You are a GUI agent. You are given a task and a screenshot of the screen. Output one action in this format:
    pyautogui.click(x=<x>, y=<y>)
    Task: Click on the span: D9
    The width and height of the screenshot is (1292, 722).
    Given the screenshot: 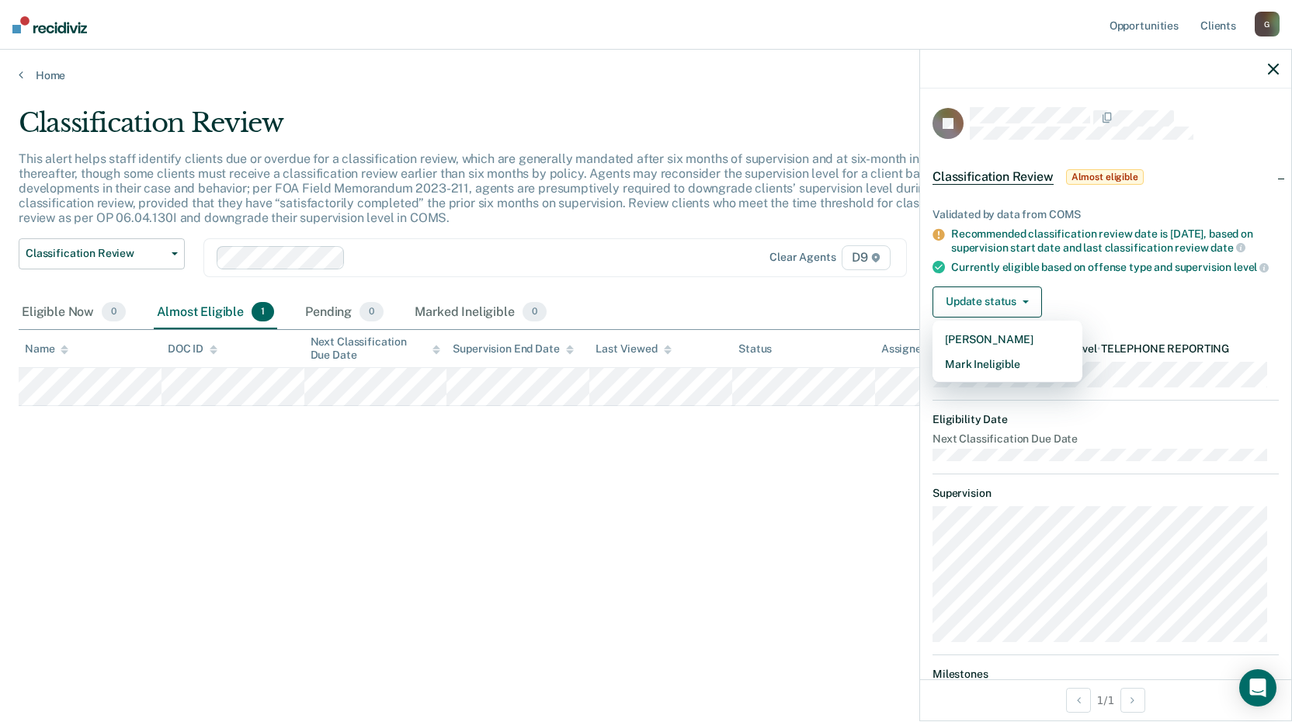 What is the action you would take?
    pyautogui.click(x=865, y=258)
    